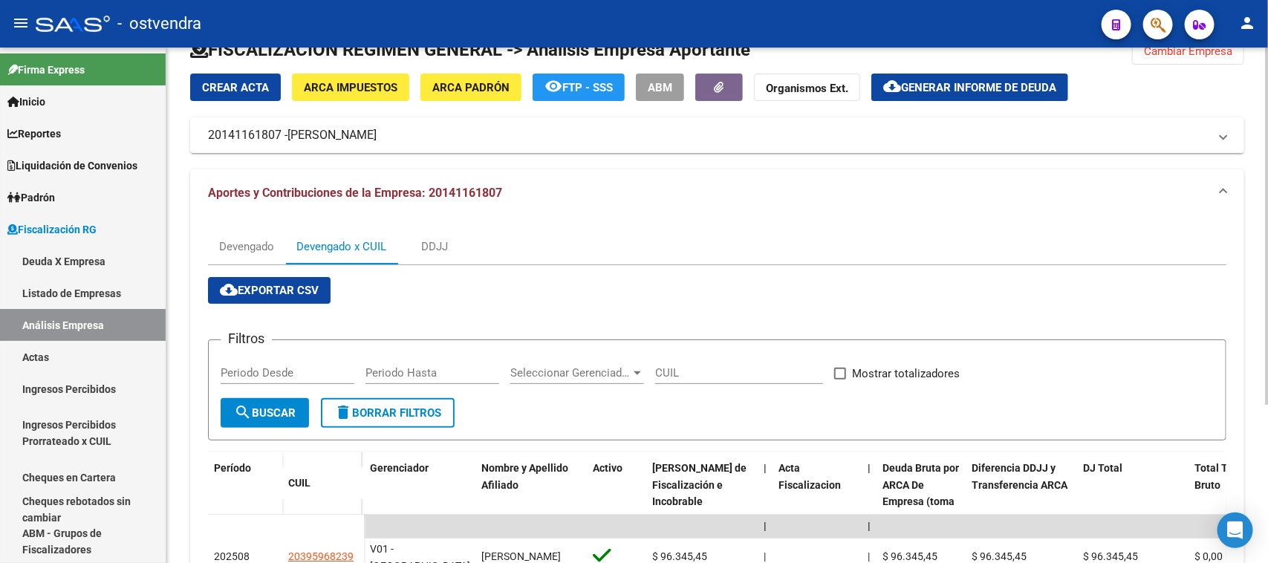 The height and width of the screenshot is (563, 1268). I want to click on button: Buscar, so click(264, 413).